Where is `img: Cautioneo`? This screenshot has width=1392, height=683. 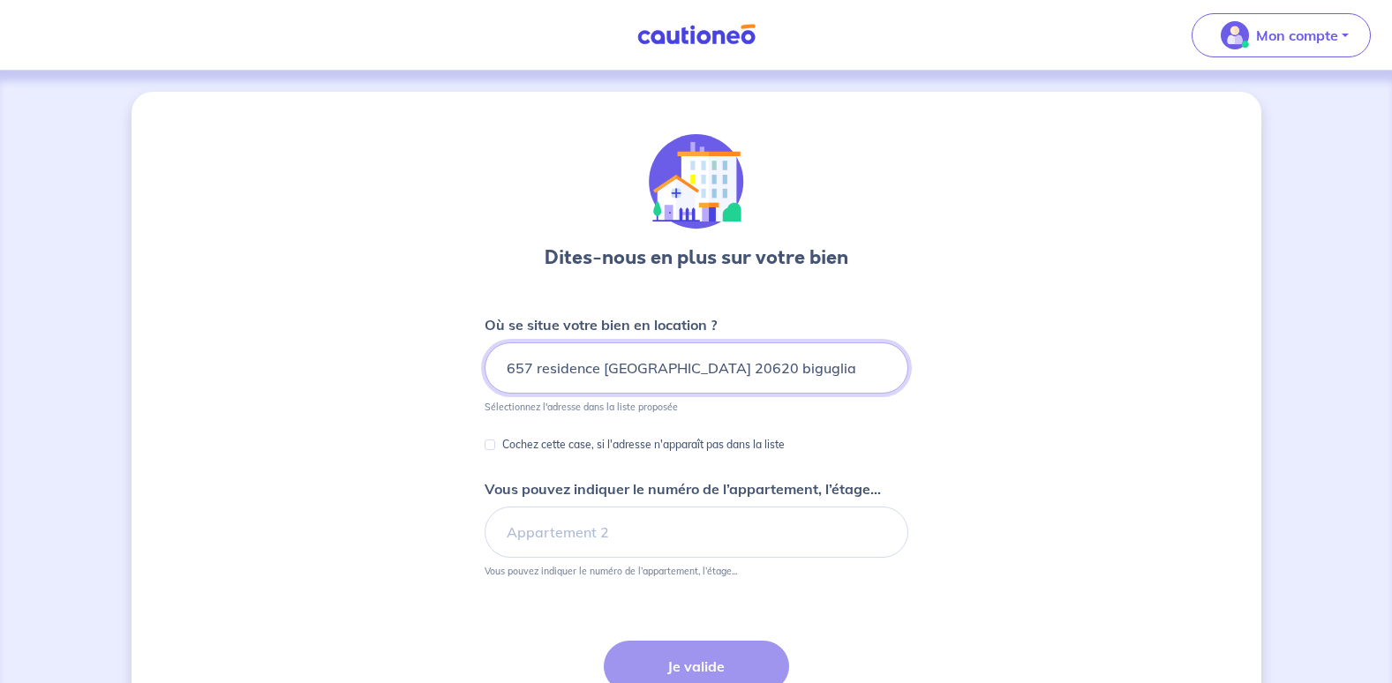 img: Cautioneo is located at coordinates (696, 34).